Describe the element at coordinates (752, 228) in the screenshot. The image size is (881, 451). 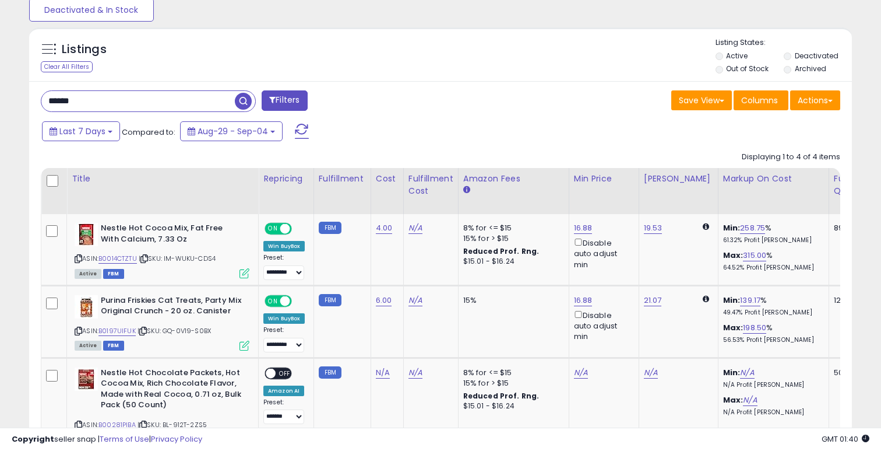
I see `a: 258.75` at that location.